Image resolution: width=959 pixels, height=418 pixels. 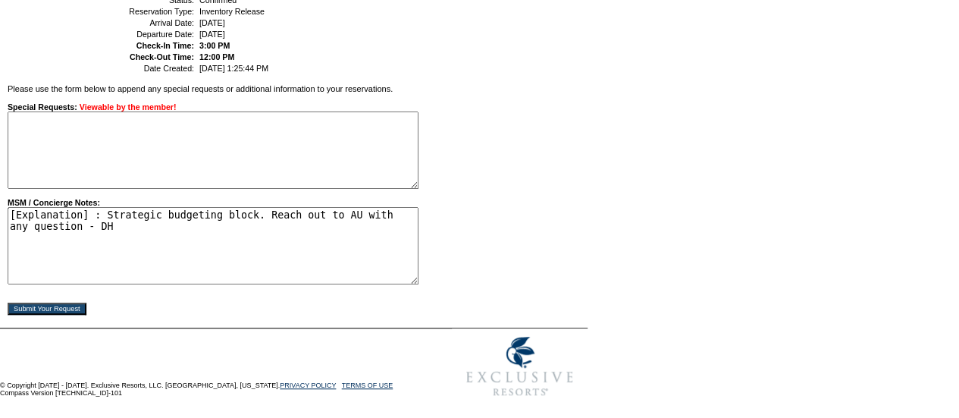 What do you see at coordinates (165, 45) in the screenshot?
I see `strong: Check-In Time:` at bounding box center [165, 45].